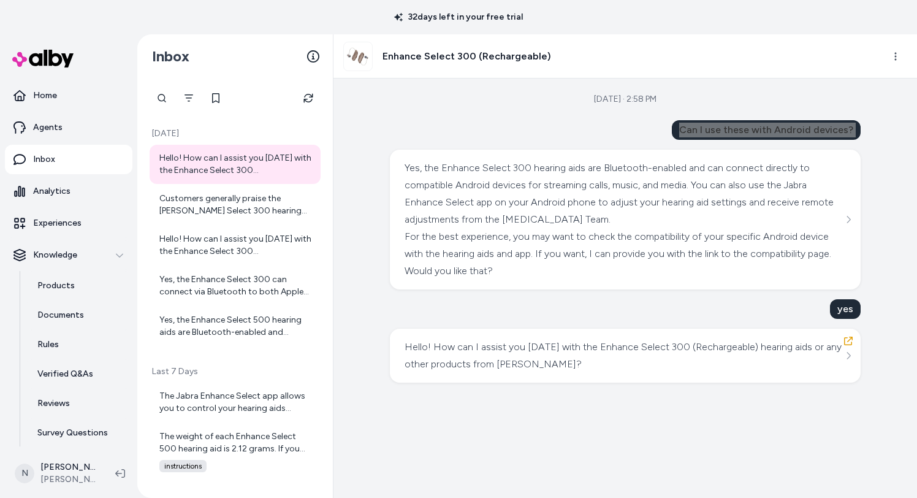  I want to click on p: Survey Questions, so click(72, 433).